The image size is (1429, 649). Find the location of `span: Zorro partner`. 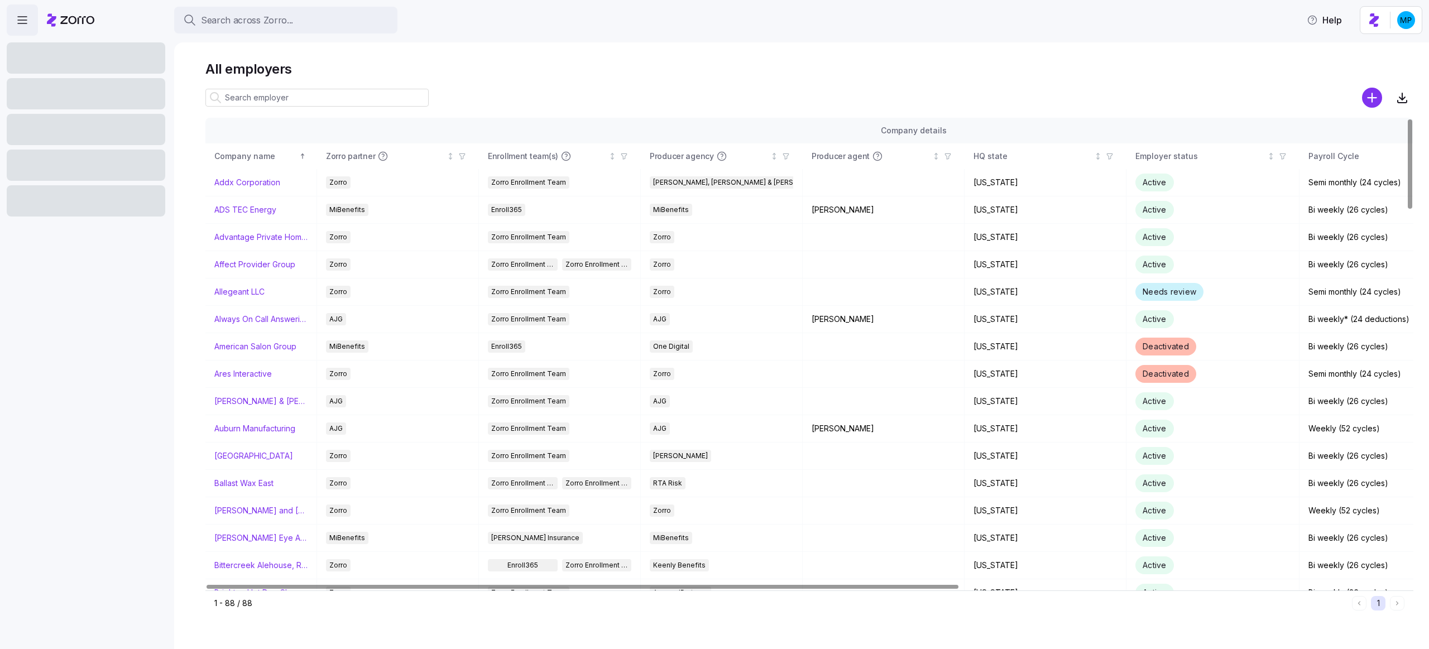

span: Zorro partner is located at coordinates (351, 156).